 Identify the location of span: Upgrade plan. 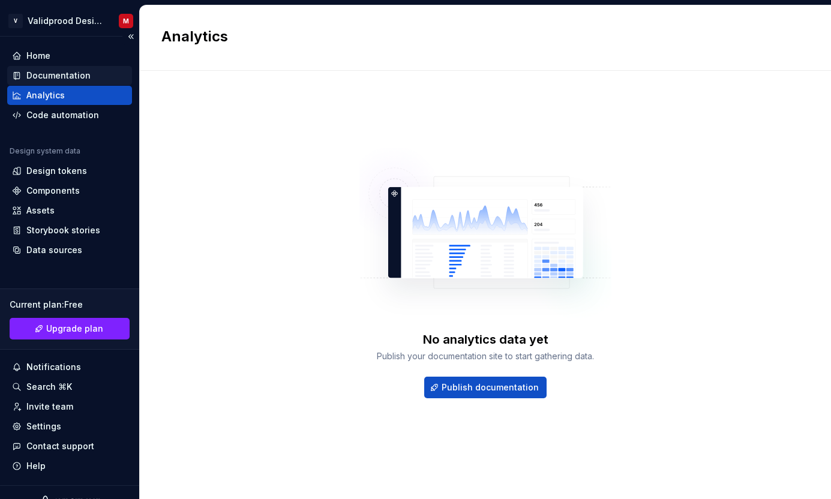
(74, 329).